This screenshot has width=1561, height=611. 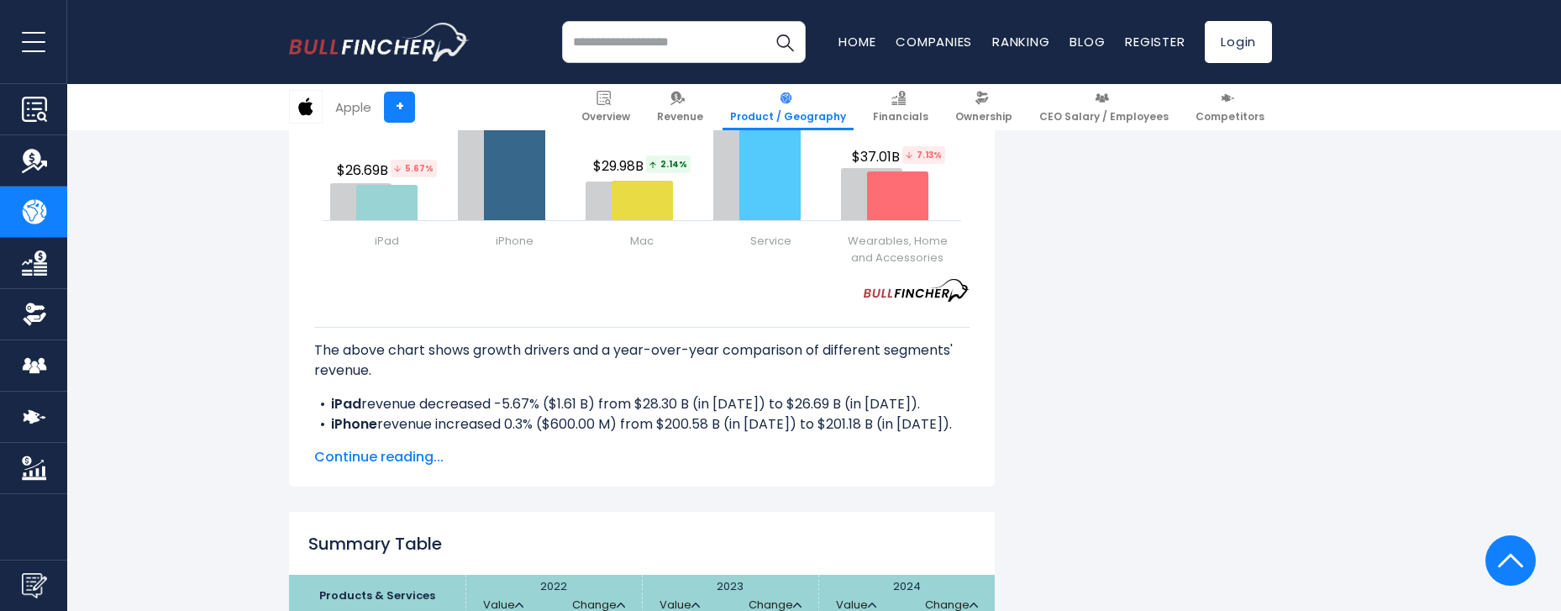 I want to click on span: $29.98B, so click(x=643, y=166).